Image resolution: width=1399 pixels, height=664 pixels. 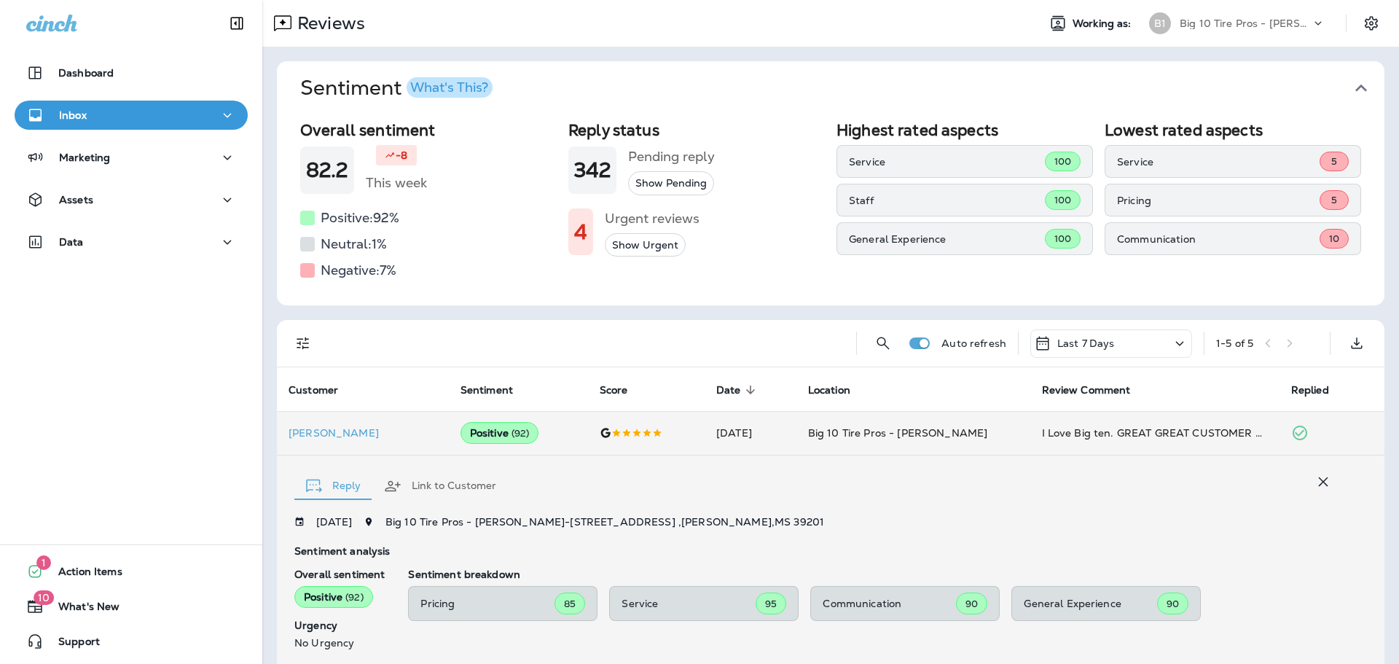 I want to click on p: Urgency, so click(x=340, y=625).